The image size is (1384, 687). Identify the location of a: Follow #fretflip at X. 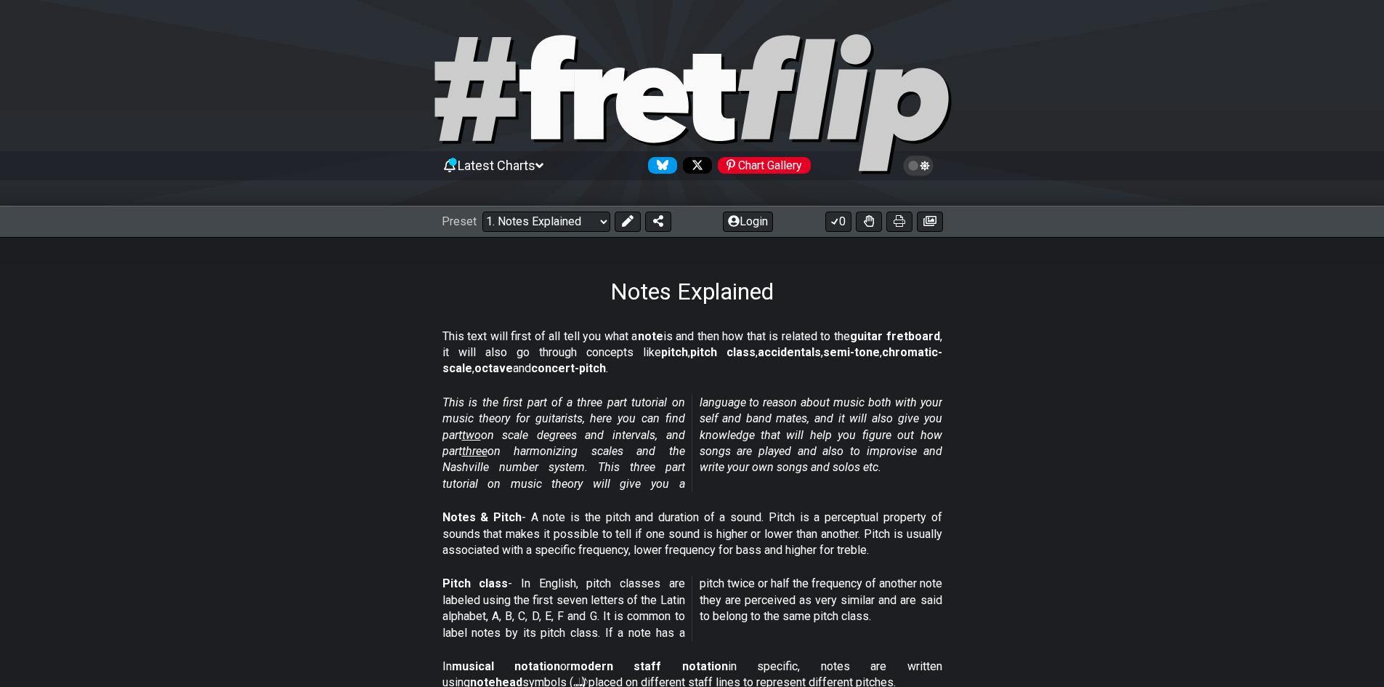
(695, 165).